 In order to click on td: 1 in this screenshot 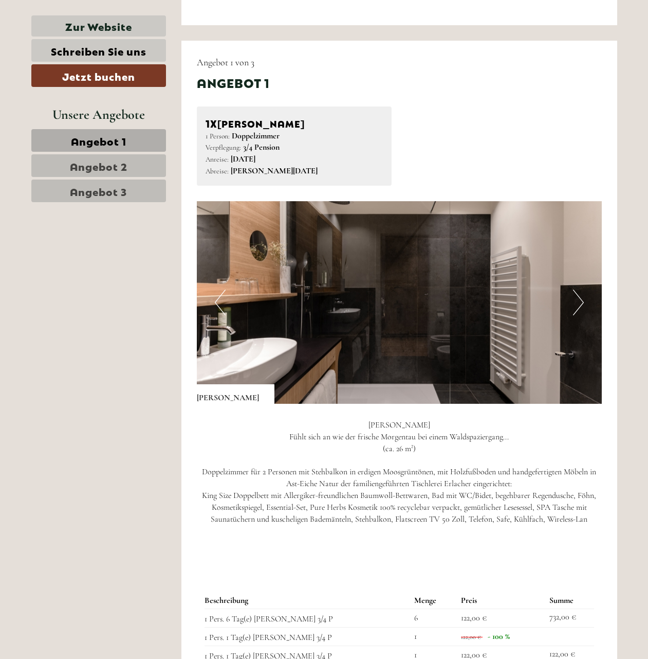, I will do `click(433, 636)`.